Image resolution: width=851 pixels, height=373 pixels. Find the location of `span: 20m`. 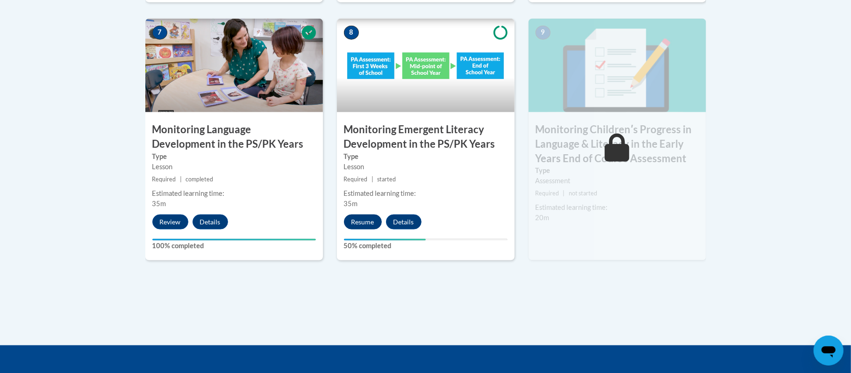

span: 20m is located at coordinates (543, 217).